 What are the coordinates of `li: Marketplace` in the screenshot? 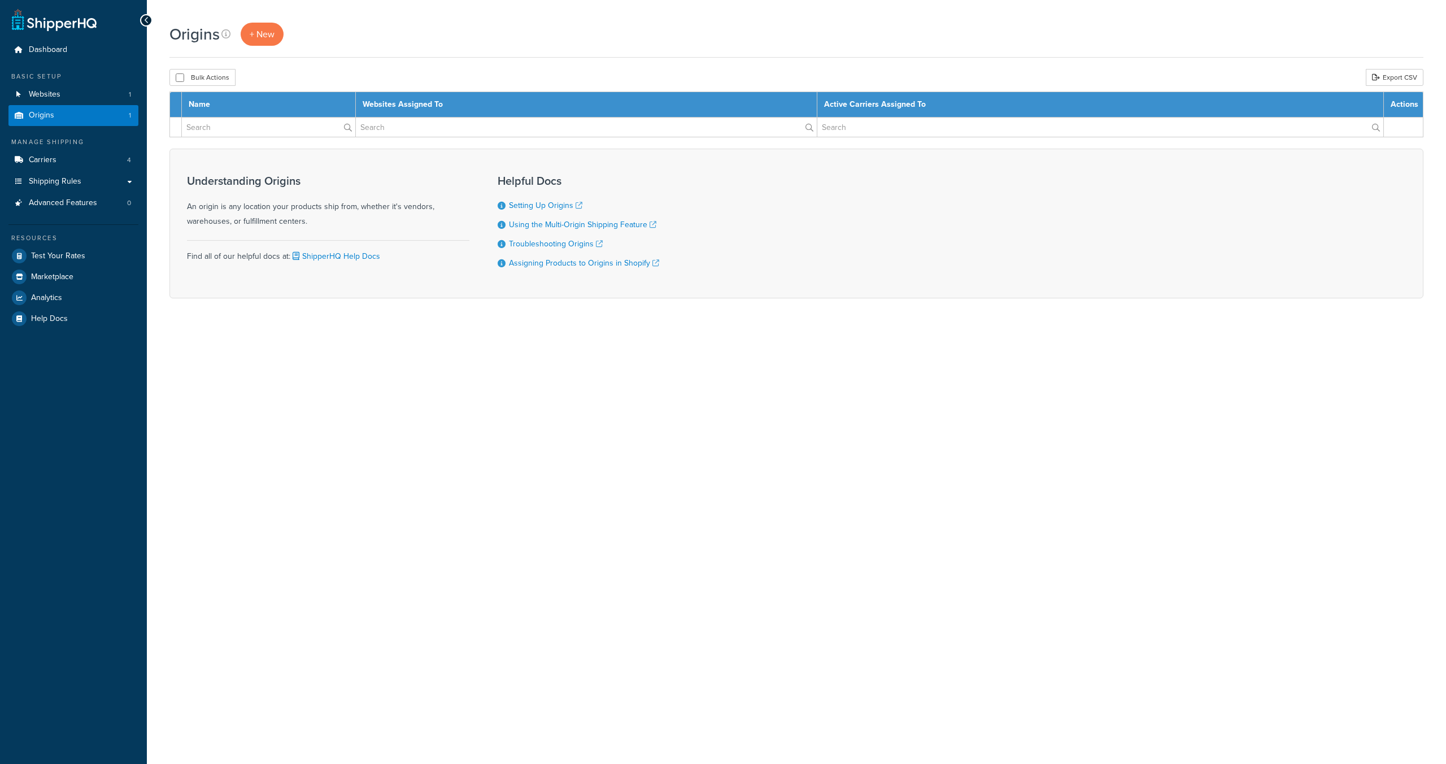 It's located at (73, 277).